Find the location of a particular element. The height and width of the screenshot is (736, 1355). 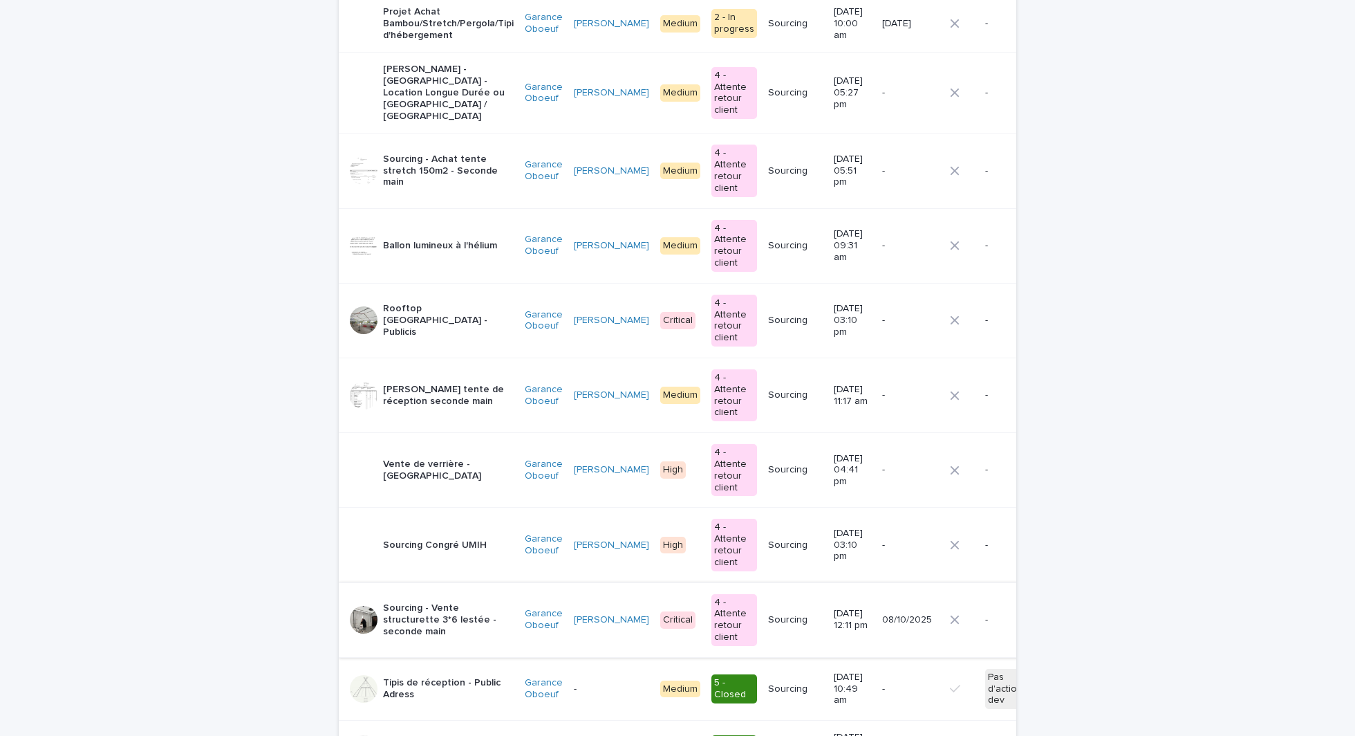

p: 08/10/2025 is located at coordinates (910, 619).